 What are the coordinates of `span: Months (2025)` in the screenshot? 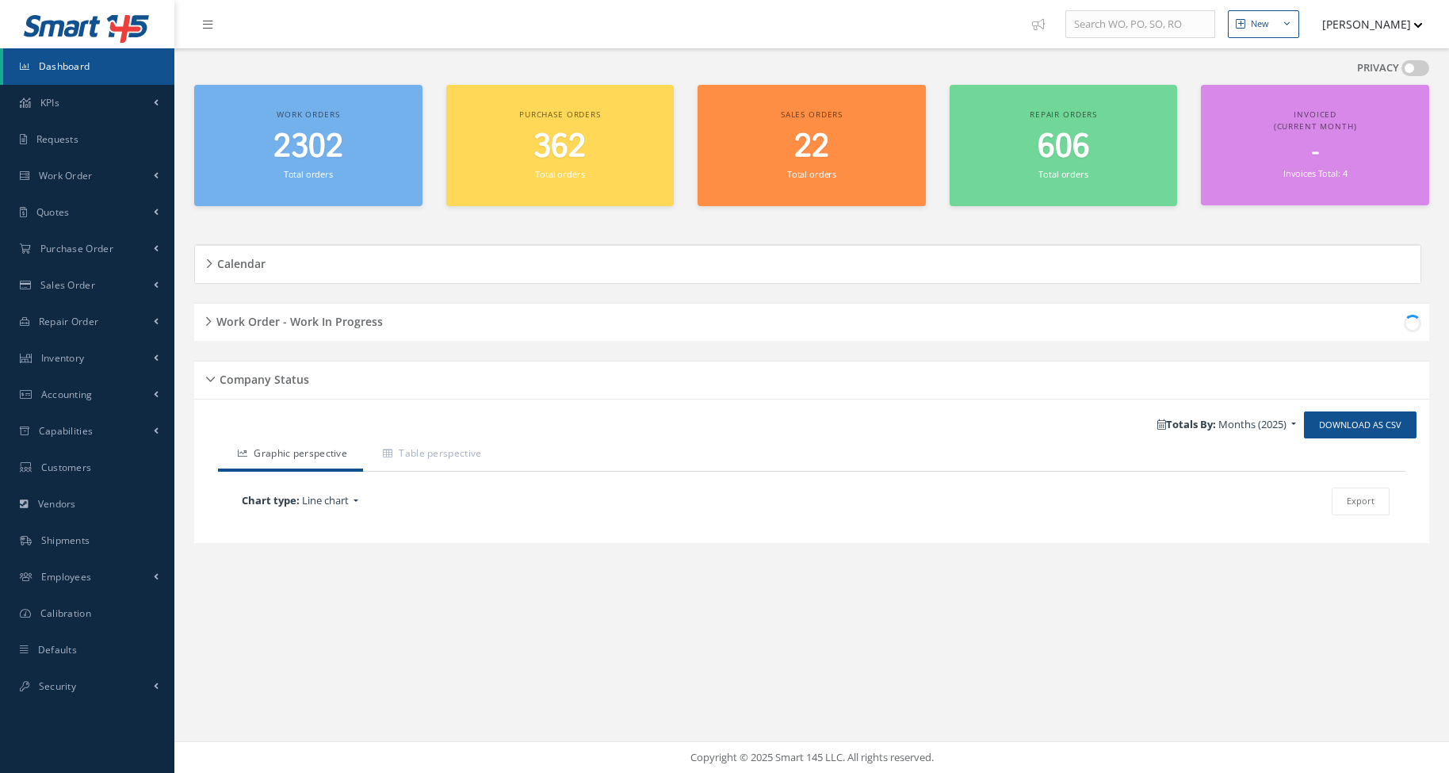 It's located at (1253, 424).